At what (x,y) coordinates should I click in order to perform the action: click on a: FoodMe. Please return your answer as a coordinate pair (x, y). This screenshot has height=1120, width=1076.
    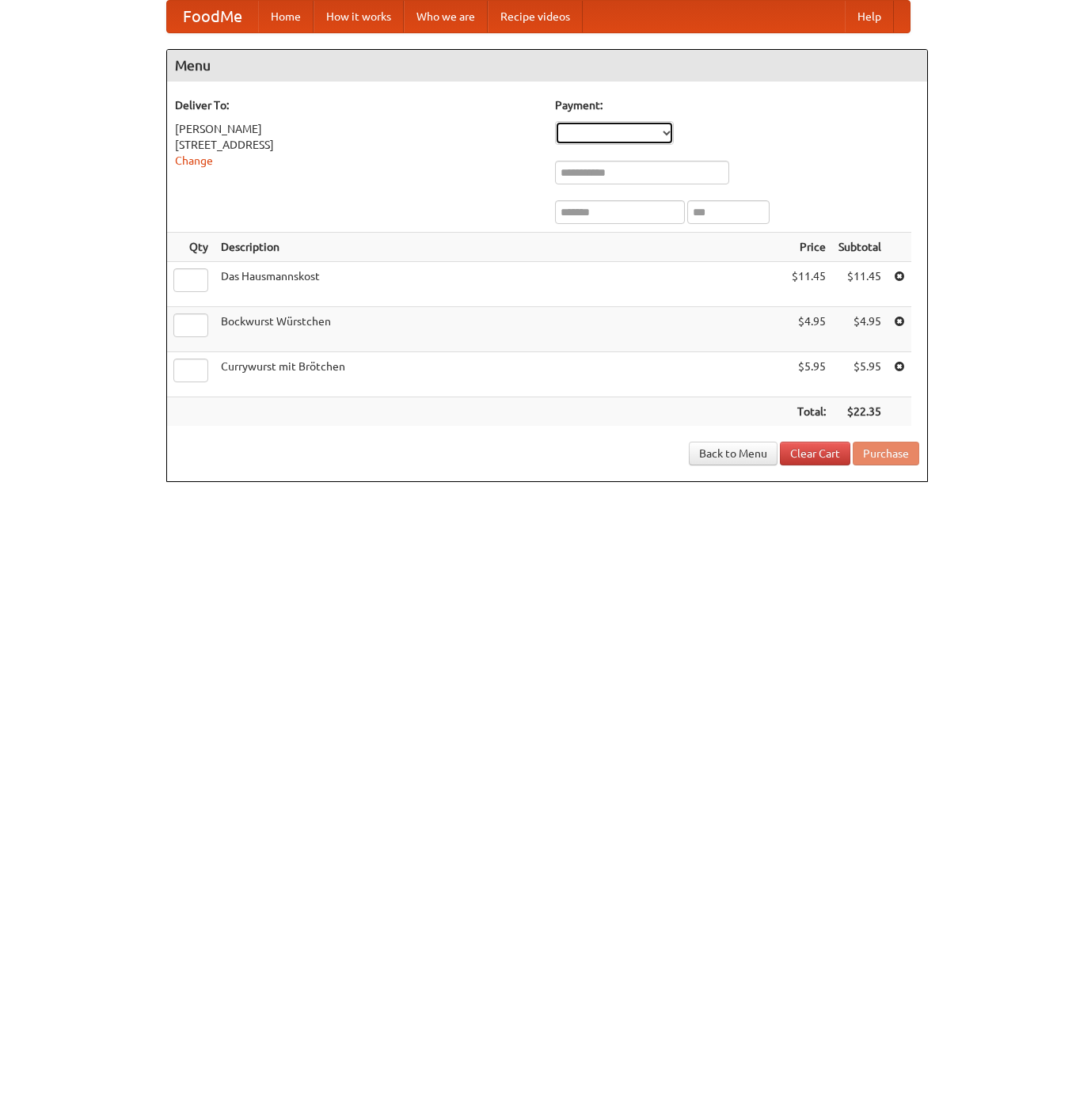
    Looking at the image, I should click on (212, 16).